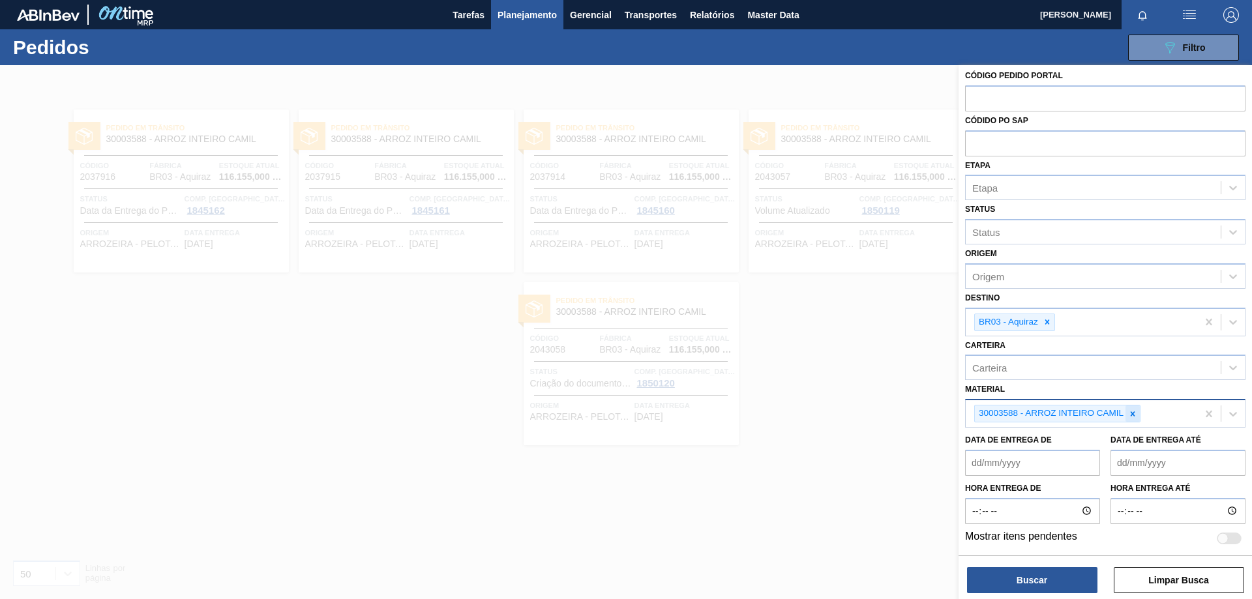  Describe the element at coordinates (1050, 414) in the screenshot. I see `div: 30003588 - ARROZ INTEIRO CAMIL` at that location.